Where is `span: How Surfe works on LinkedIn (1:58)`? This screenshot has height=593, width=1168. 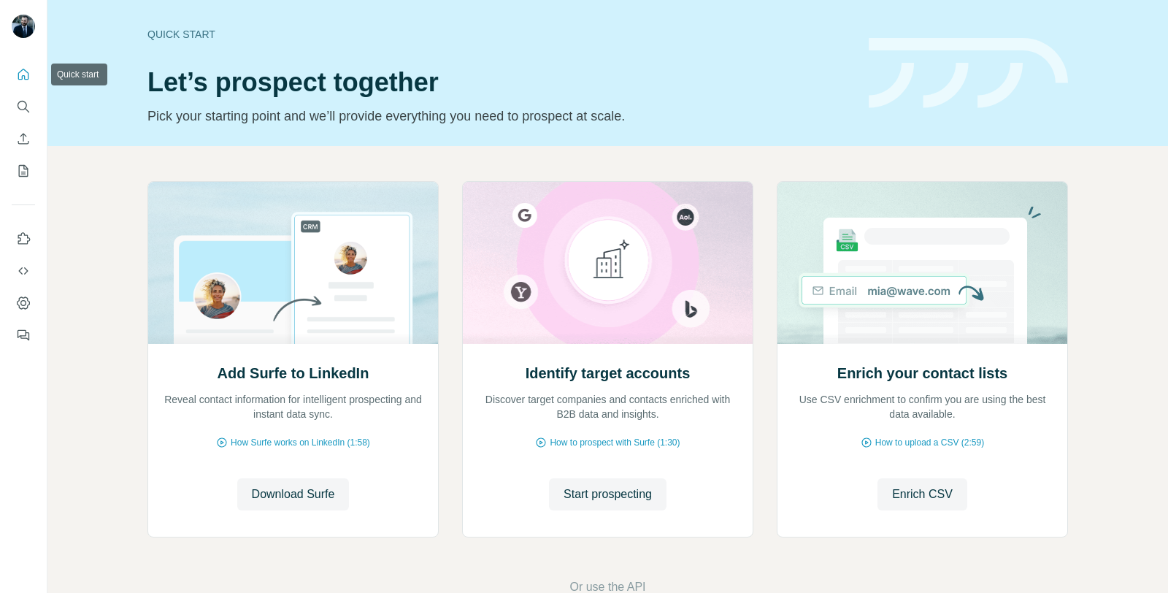 span: How Surfe works on LinkedIn (1:58) is located at coordinates (300, 443).